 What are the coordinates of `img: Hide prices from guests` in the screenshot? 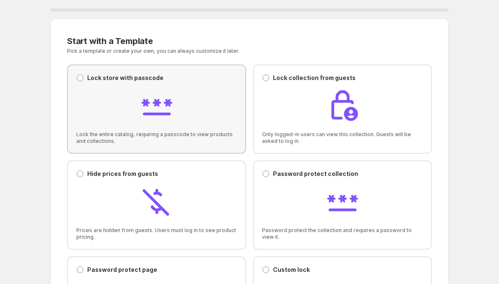 It's located at (157, 202).